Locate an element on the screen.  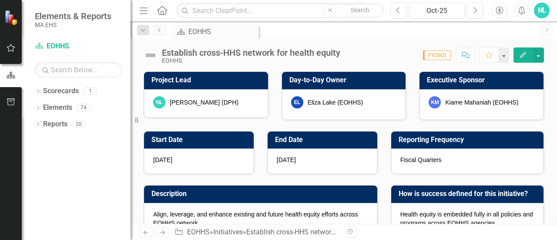
span: Elements & Reports is located at coordinates (73, 16).